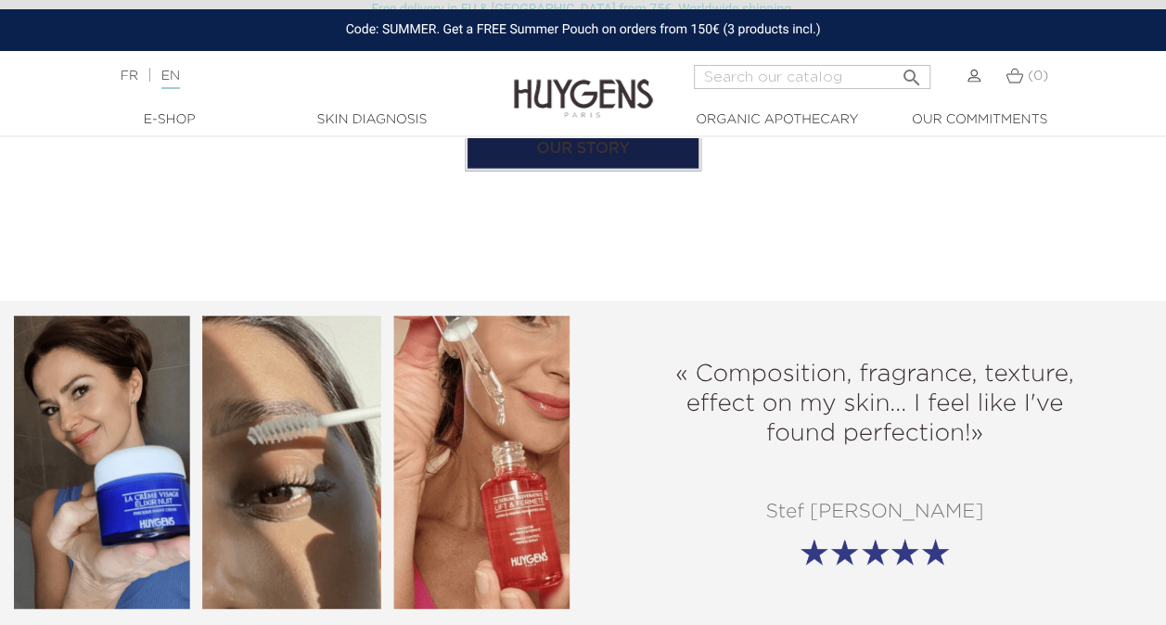  Describe the element at coordinates (812, 77) in the screenshot. I see `input: Search` at that location.